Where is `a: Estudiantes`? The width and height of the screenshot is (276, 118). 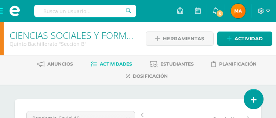 a: Estudiantes is located at coordinates (172, 64).